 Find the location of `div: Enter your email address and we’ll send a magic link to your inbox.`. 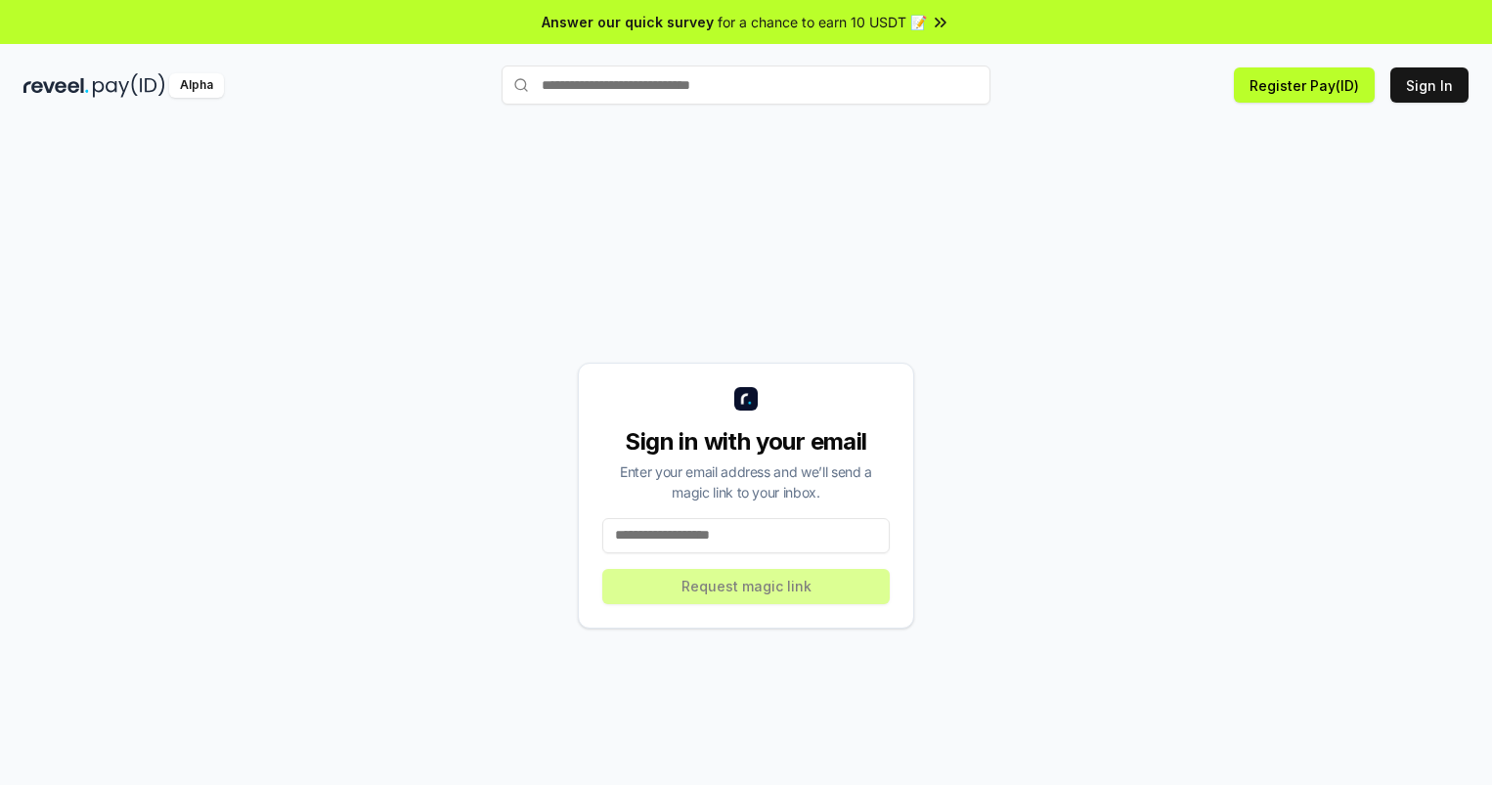

div: Enter your email address and we’ll send a magic link to your inbox. is located at coordinates (746, 482).